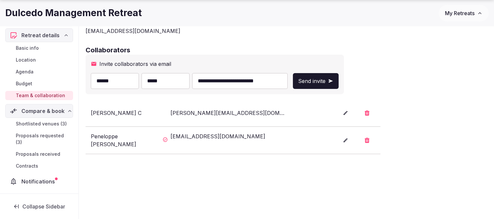  What do you see at coordinates (312, 81) in the screenshot?
I see `span: Send invite` at bounding box center [312, 81].